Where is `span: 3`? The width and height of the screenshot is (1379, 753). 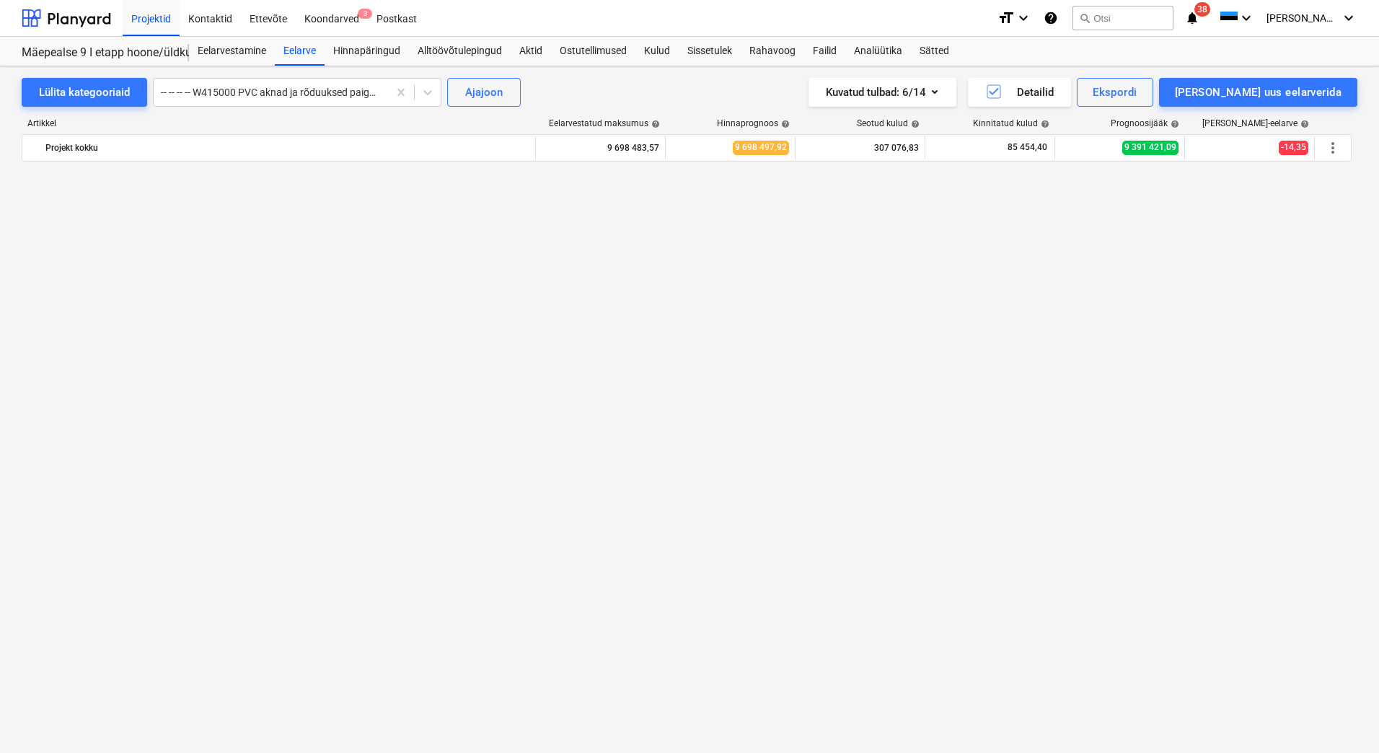 span: 3 is located at coordinates (365, 14).